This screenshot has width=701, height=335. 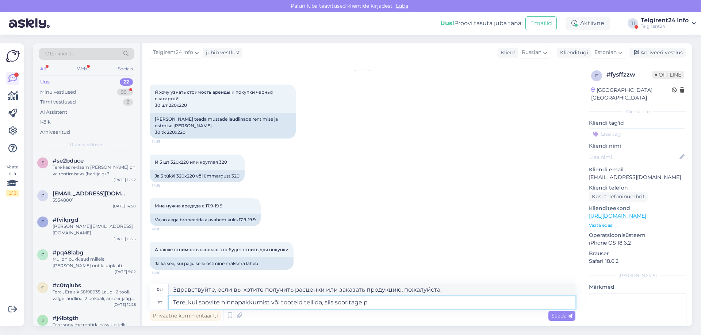 I want to click on span: #fvilqrgd, so click(x=65, y=220).